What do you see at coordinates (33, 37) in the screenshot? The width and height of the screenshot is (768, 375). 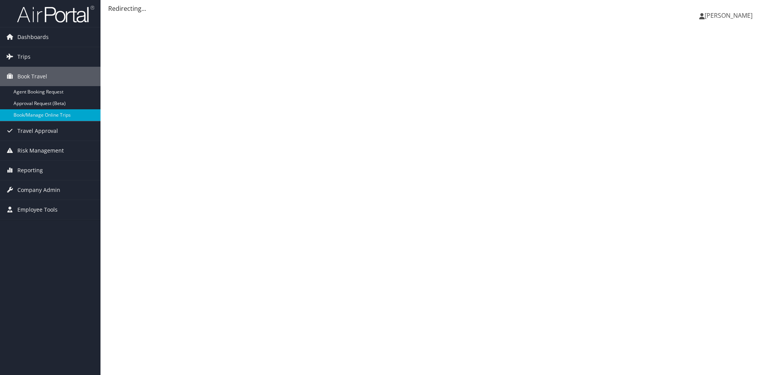 I see `span: Dashboards` at bounding box center [33, 37].